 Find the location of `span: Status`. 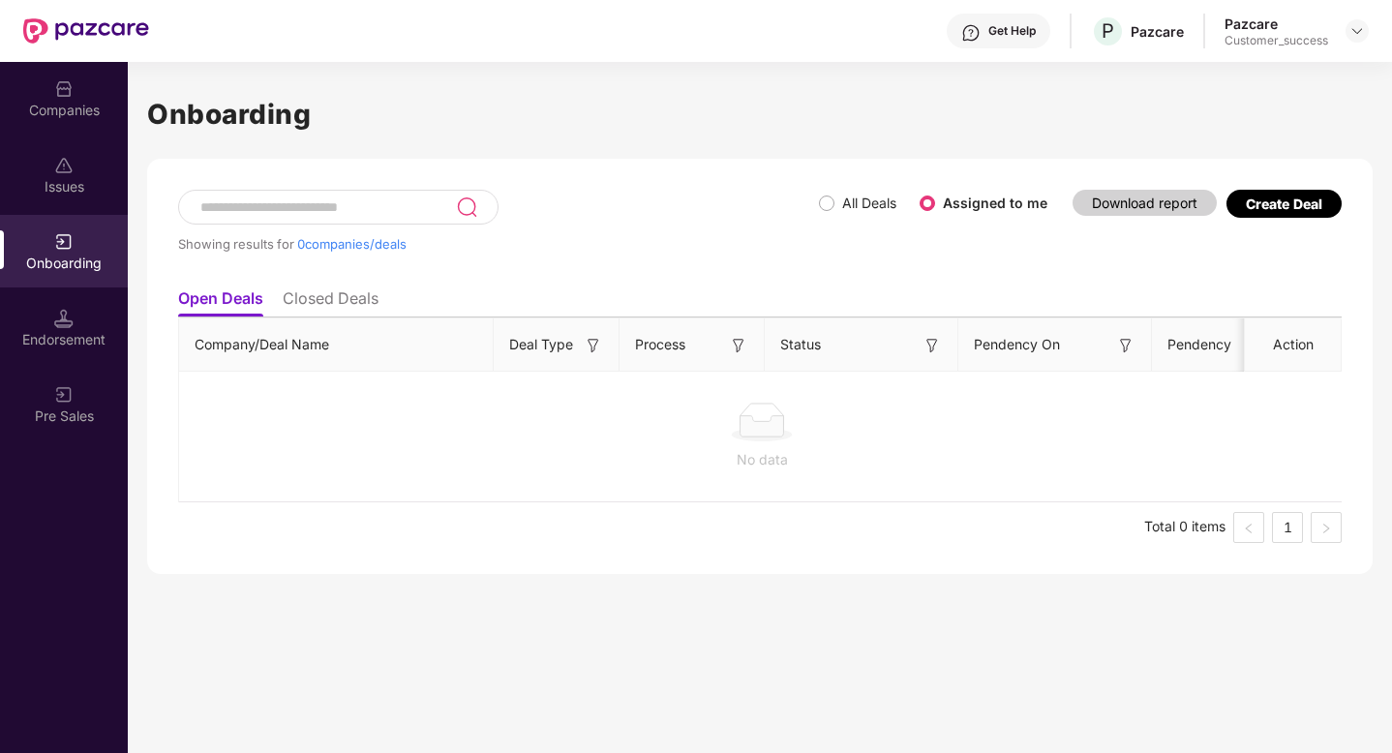

span: Status is located at coordinates (801, 345).